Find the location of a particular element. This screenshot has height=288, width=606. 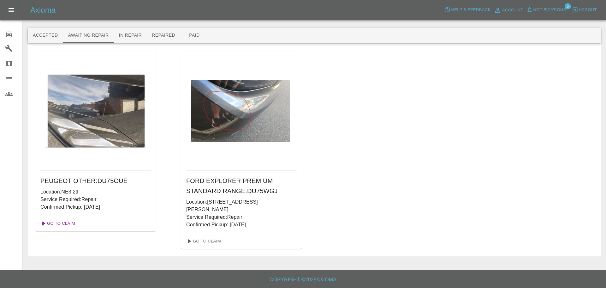

span: Help & Feedback is located at coordinates (471, 10).